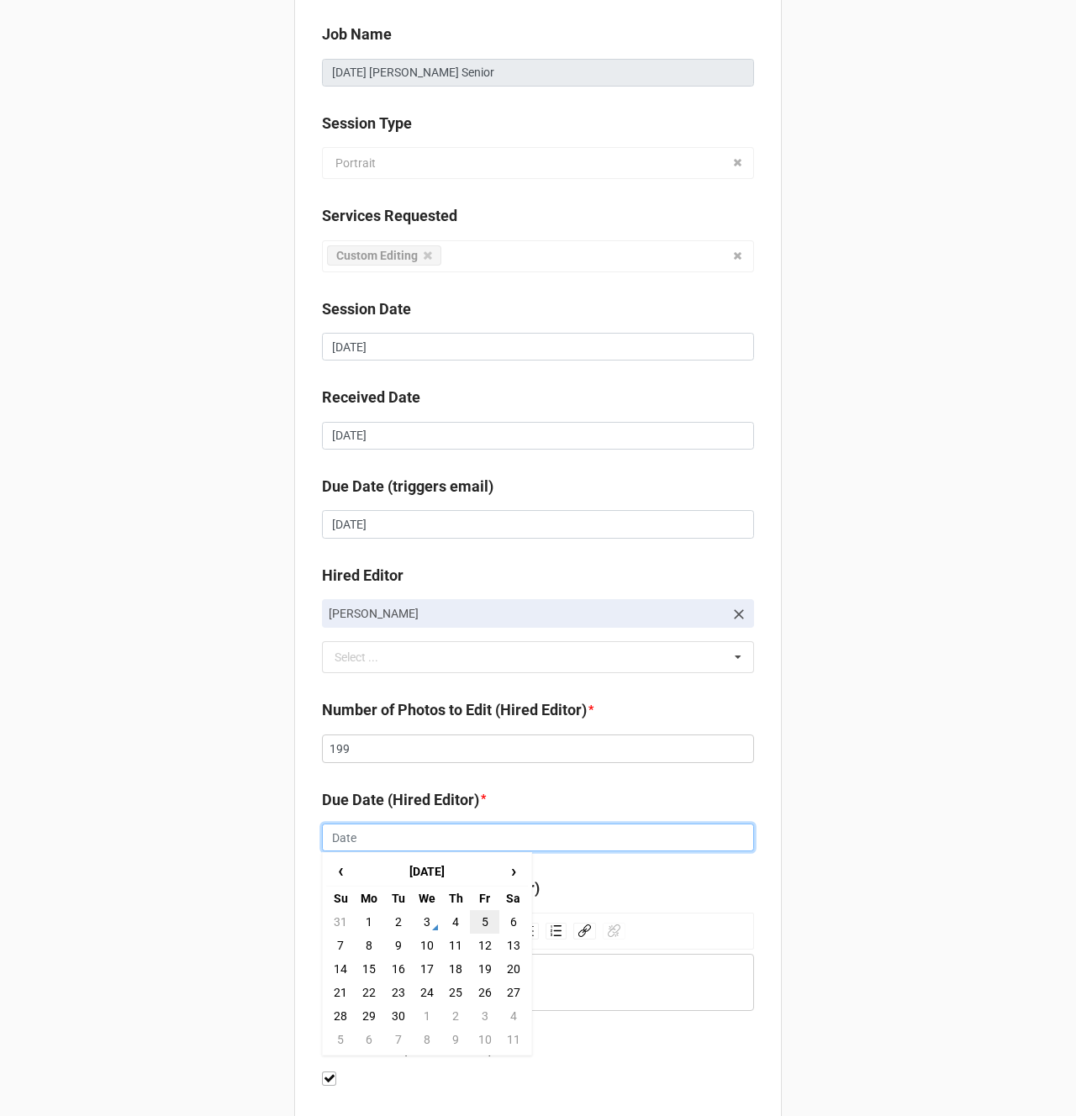 The image size is (1076, 1116). What do you see at coordinates (366, 657) in the screenshot?
I see `div: Select ...` at bounding box center [366, 657].